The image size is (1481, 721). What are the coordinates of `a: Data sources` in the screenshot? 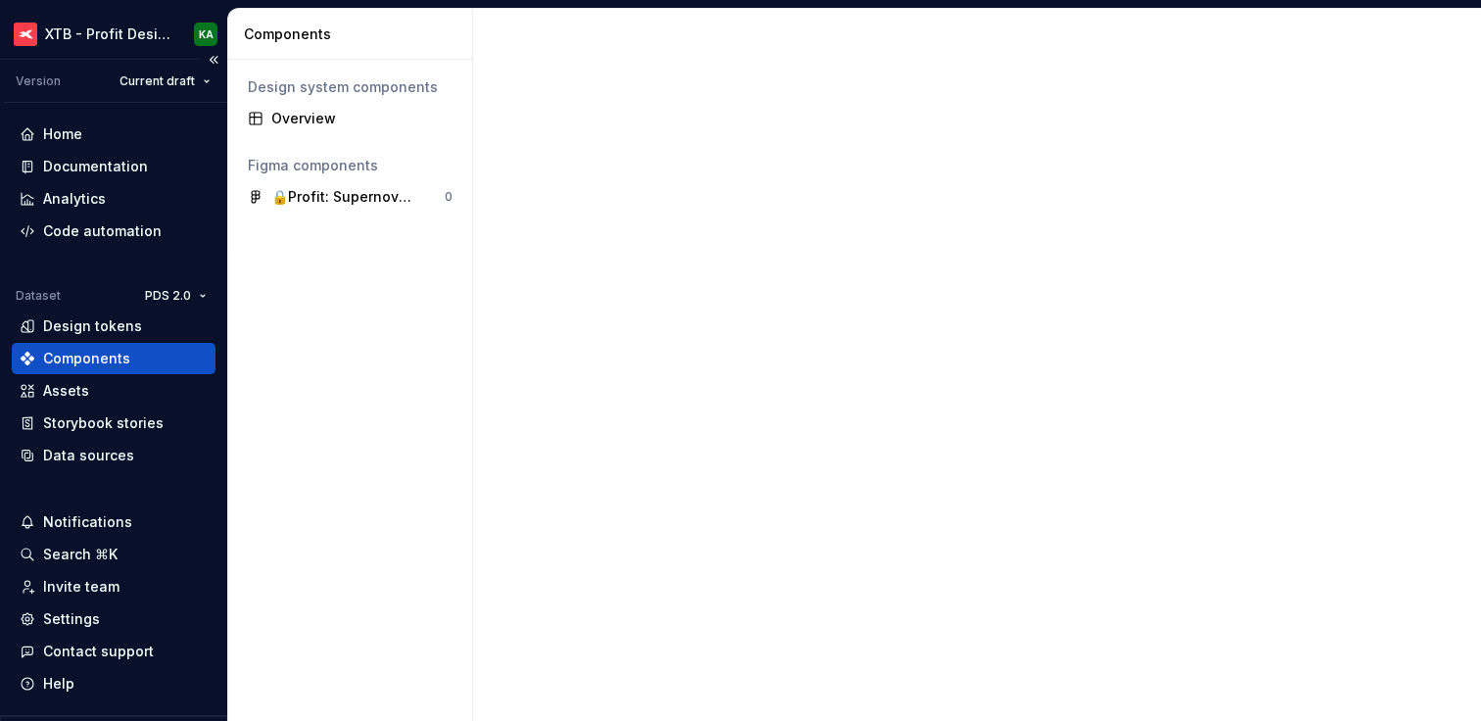 It's located at (114, 455).